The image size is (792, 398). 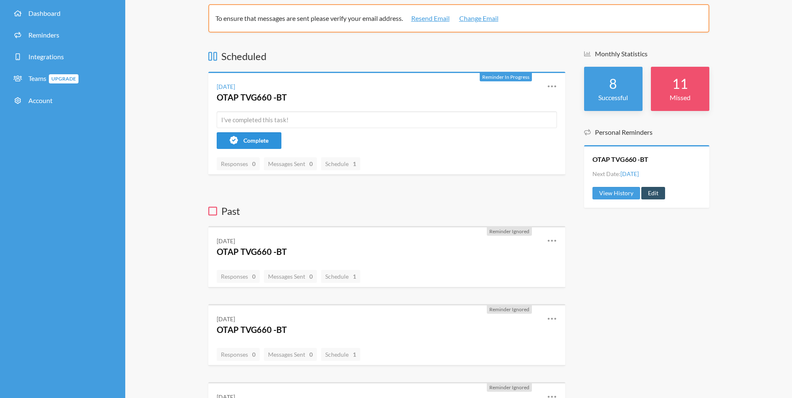 I want to click on strong: 11, so click(x=680, y=83).